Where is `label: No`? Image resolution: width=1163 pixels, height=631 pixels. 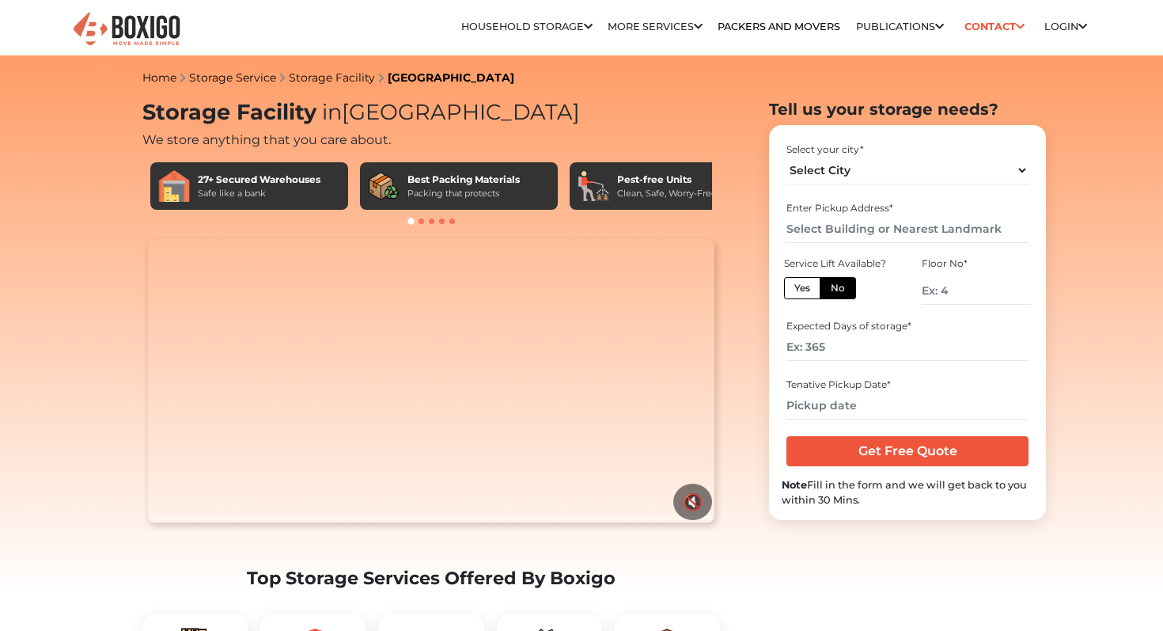
label: No is located at coordinates (838, 288).